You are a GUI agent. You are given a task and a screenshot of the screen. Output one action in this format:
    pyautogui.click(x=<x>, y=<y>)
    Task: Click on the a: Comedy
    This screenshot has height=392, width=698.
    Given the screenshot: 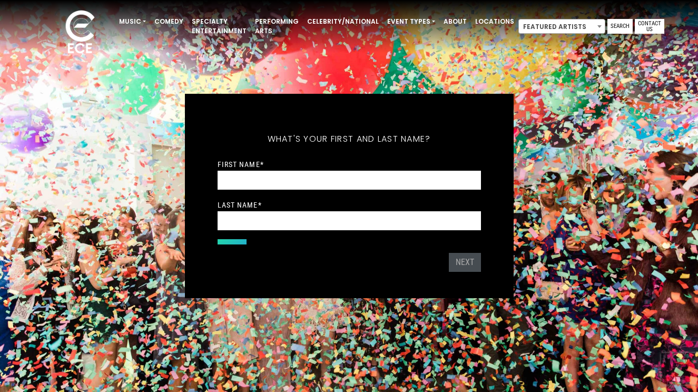 What is the action you would take?
    pyautogui.click(x=169, y=22)
    